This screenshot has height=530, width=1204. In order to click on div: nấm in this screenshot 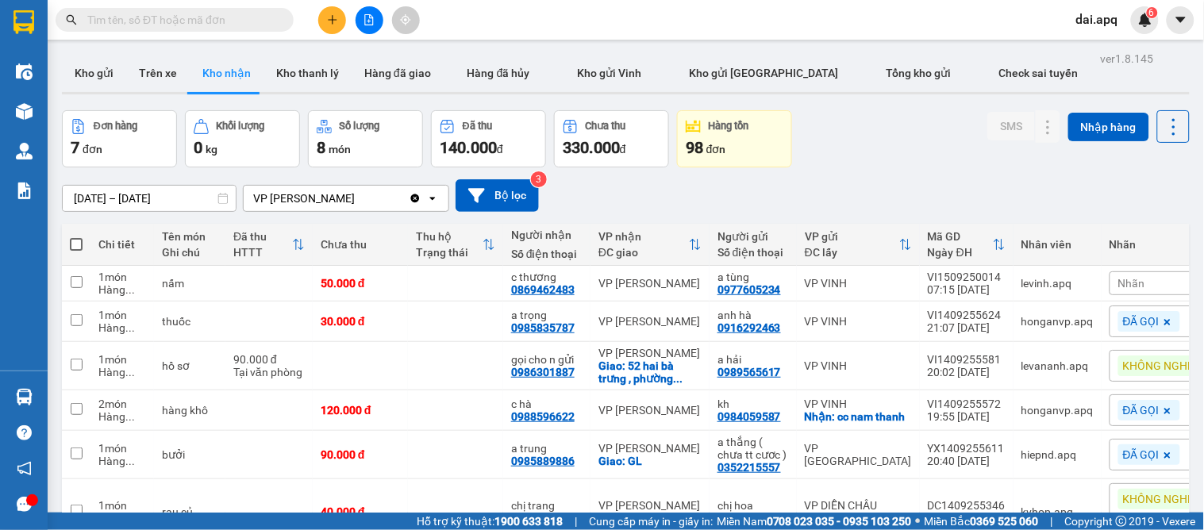, I will do `click(190, 283)`.